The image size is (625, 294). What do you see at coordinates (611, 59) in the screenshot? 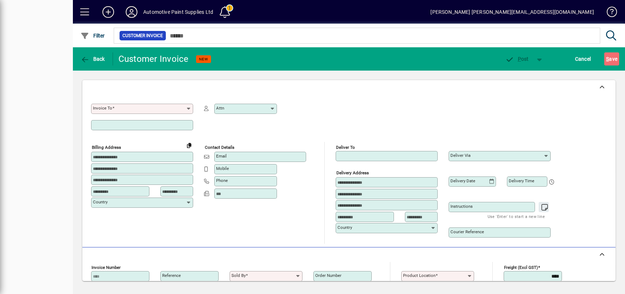
I see `span: ave` at bounding box center [611, 59].